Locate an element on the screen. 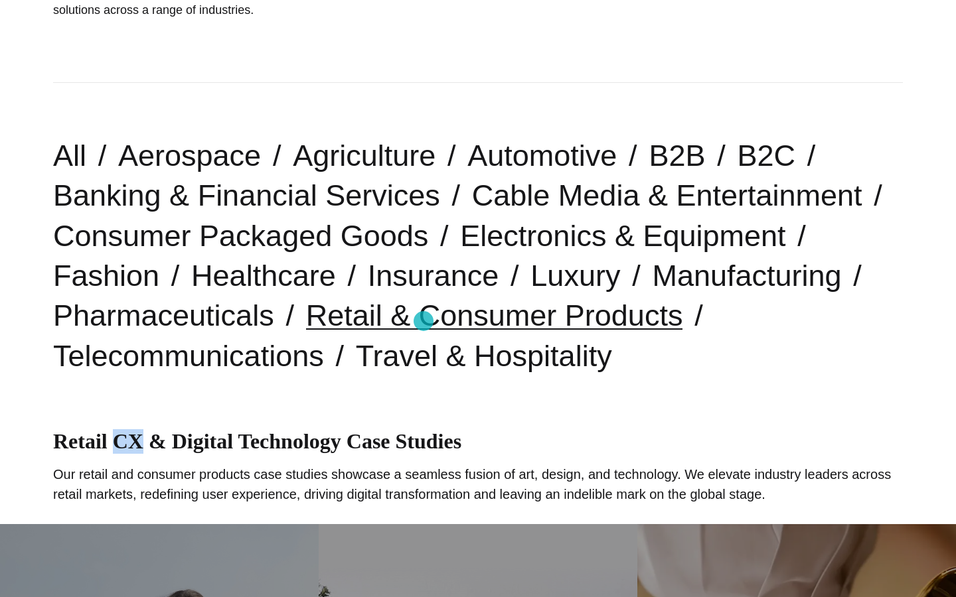 Image resolution: width=956 pixels, height=597 pixels. a: Retail & Consumer Products is located at coordinates (494, 315).